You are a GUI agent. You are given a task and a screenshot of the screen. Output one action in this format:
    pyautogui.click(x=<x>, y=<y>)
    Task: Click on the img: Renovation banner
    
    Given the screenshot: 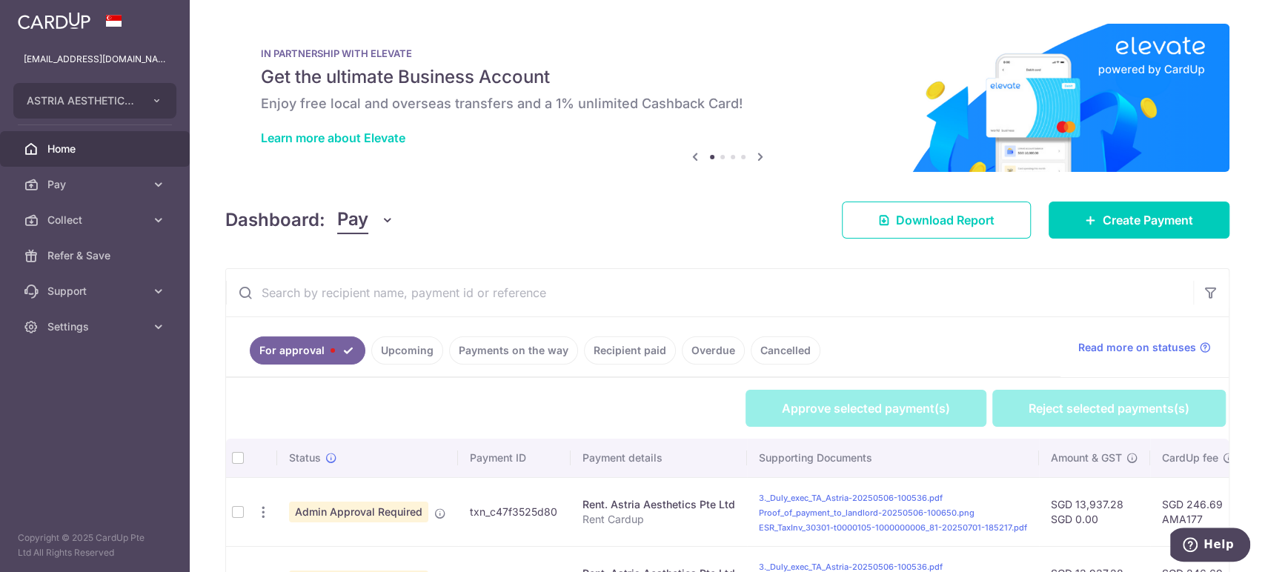 What is the action you would take?
    pyautogui.click(x=727, y=98)
    